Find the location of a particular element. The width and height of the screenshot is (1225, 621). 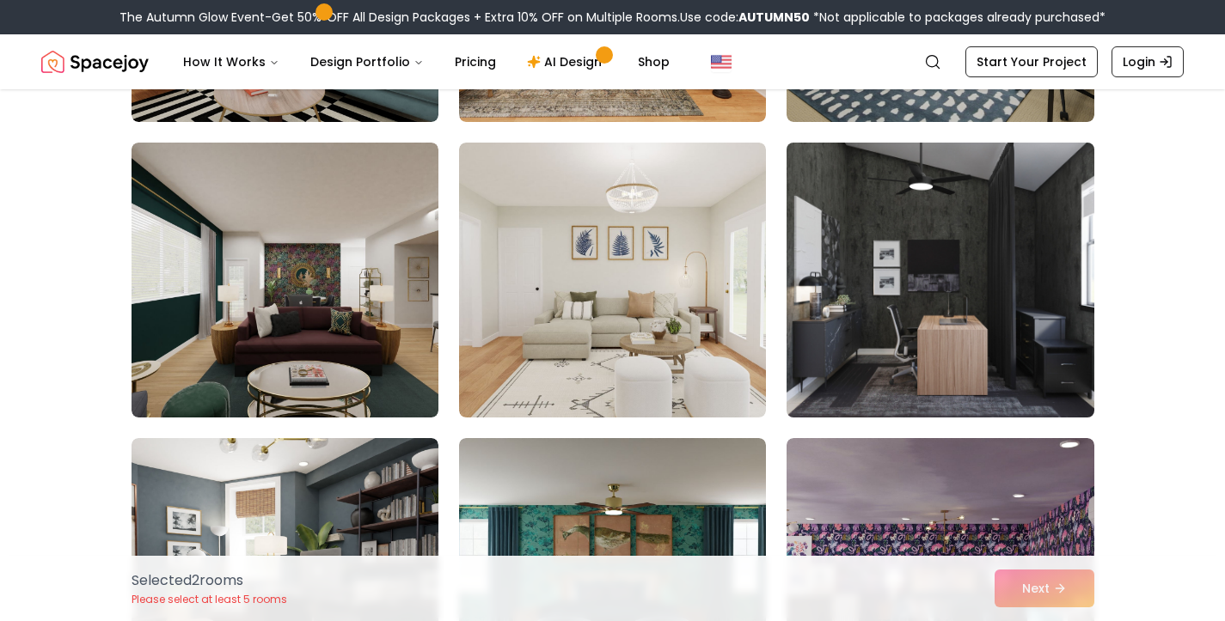

img: Room room-82 is located at coordinates (284, 280).